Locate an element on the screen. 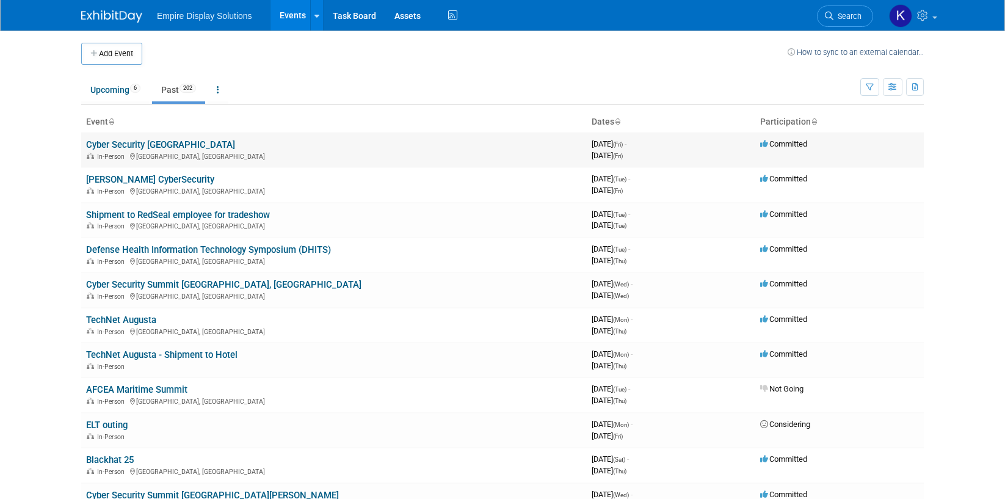 This screenshot has height=499, width=1005. span: (Mon) is located at coordinates (621, 354).